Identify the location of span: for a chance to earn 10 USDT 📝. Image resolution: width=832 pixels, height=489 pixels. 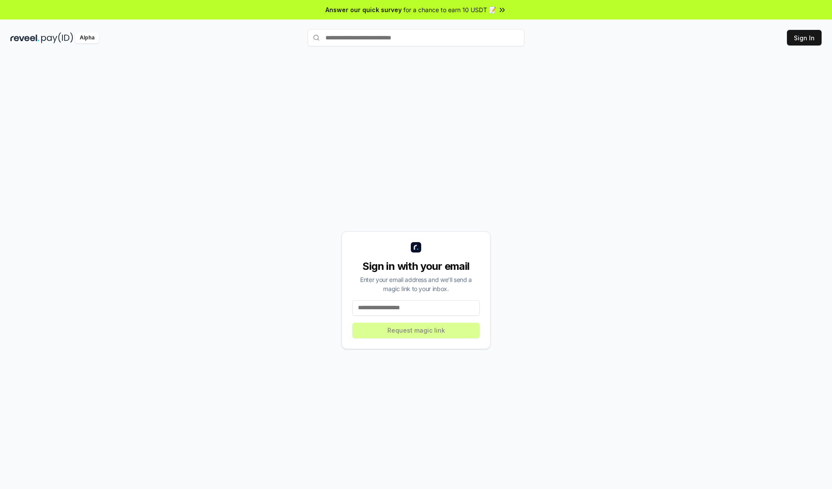
(450, 10).